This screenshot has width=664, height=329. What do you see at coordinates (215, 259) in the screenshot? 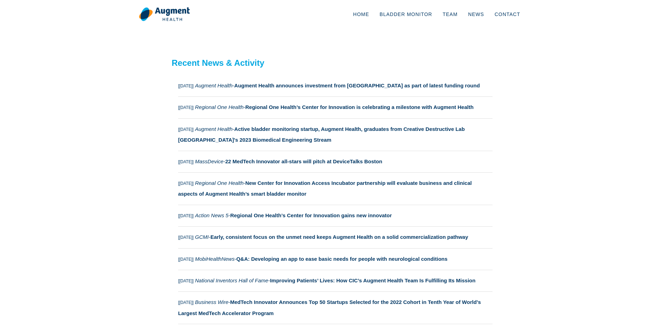
I see `i: MobiHealthNews` at bounding box center [215, 259].